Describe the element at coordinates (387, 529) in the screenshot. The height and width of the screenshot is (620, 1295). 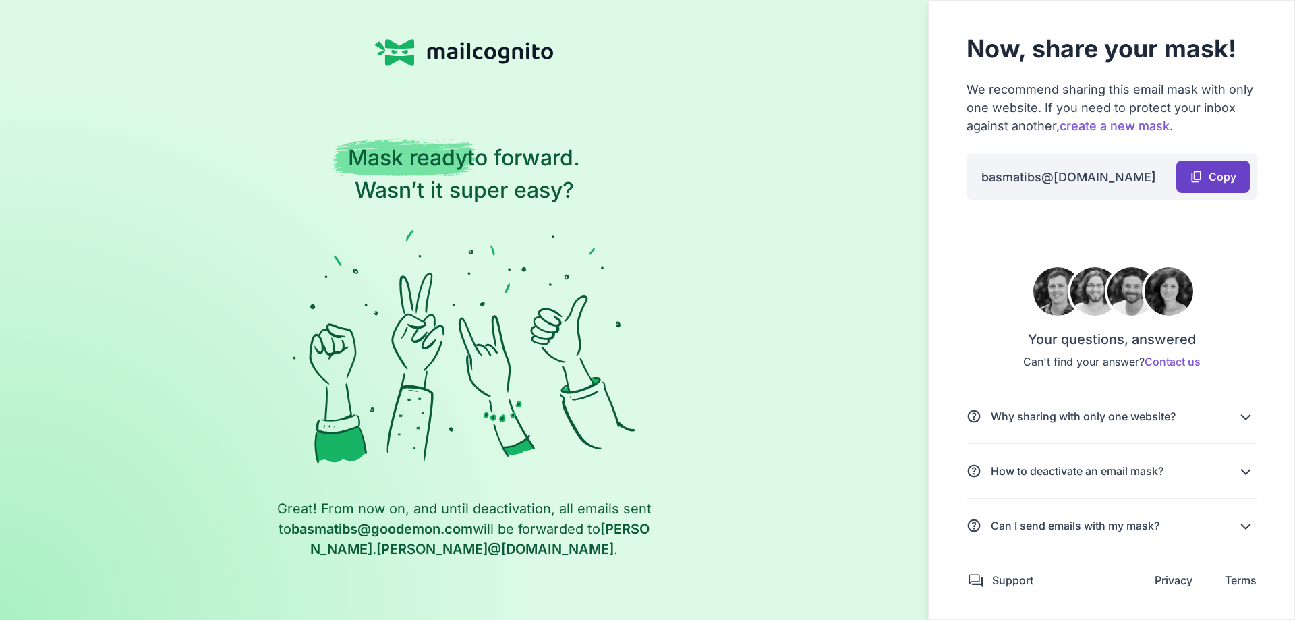
I see `span: tibs@goodemon` at that location.